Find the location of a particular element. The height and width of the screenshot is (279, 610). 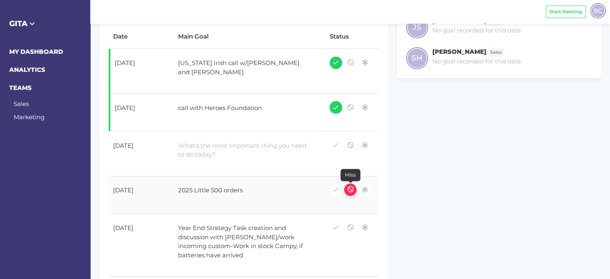

div: 2025 Little 500 orders is located at coordinates (243, 191).